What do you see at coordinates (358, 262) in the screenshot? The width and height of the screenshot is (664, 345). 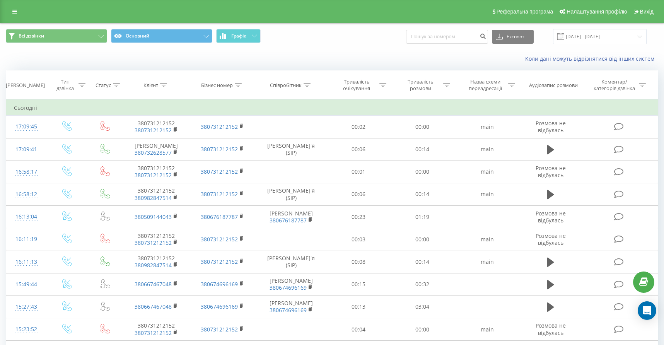 I see `td: 00:08` at bounding box center [358, 262].